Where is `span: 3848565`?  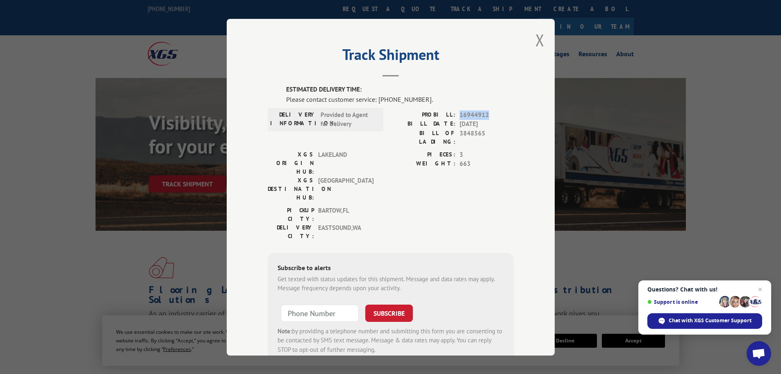 span: 3848565 is located at coordinates (487, 137).